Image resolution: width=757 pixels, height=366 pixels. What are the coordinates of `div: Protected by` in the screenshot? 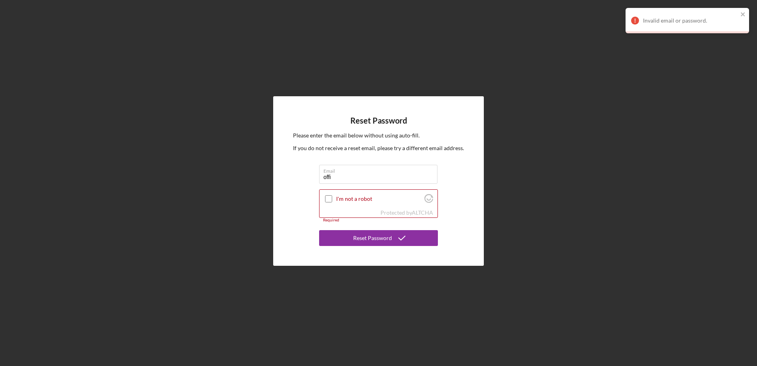 It's located at (407, 213).